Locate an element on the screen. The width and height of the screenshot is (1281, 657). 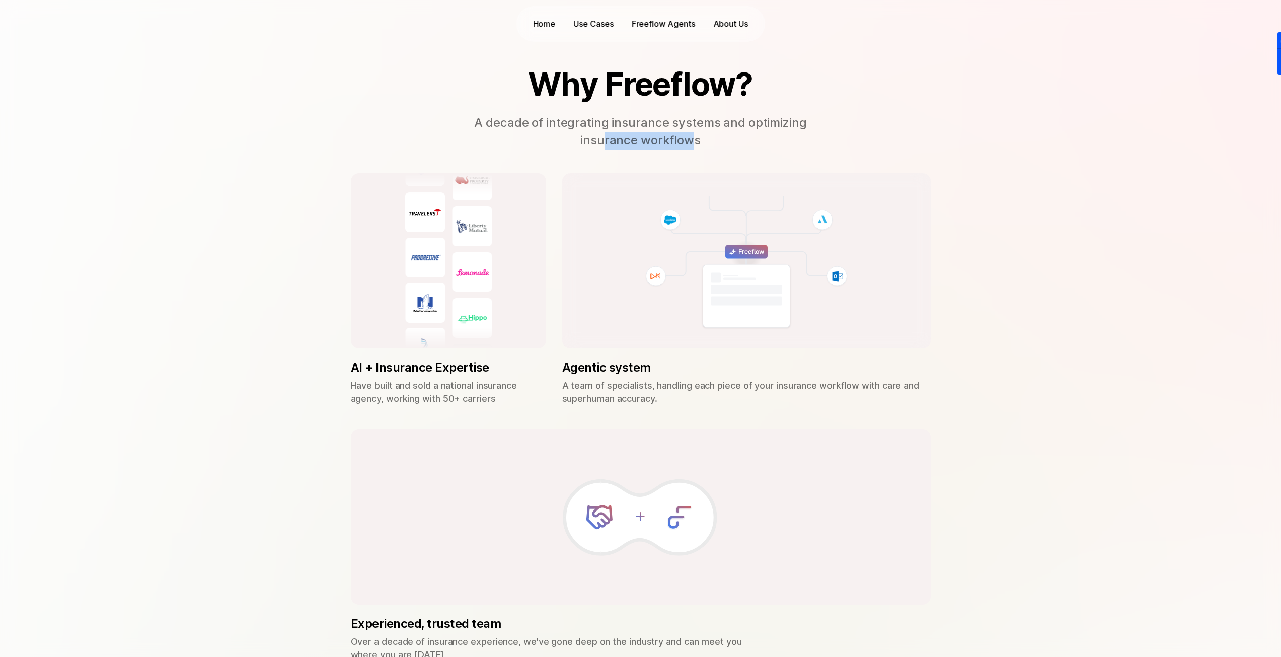
a: Freeflow Agents is located at coordinates (663, 24).